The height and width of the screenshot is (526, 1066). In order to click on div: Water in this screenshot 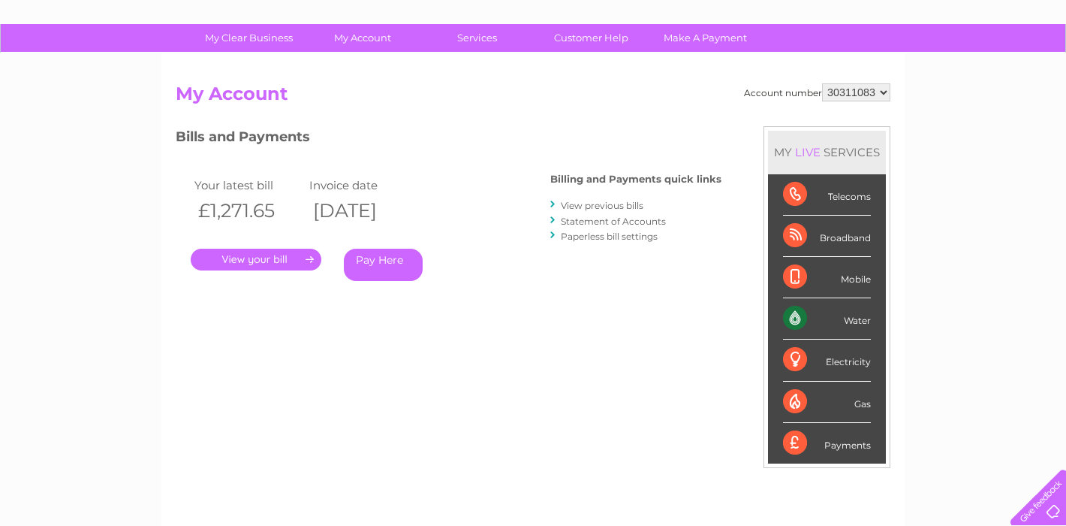, I will do `click(827, 318)`.